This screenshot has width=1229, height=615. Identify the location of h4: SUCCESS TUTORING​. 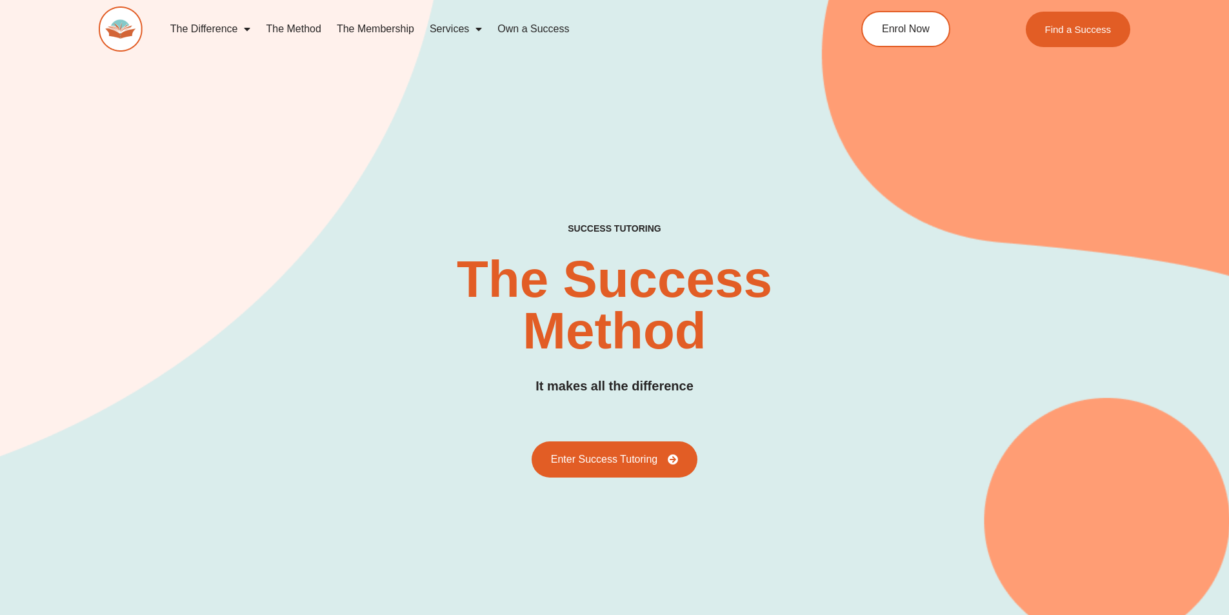
(615, 228).